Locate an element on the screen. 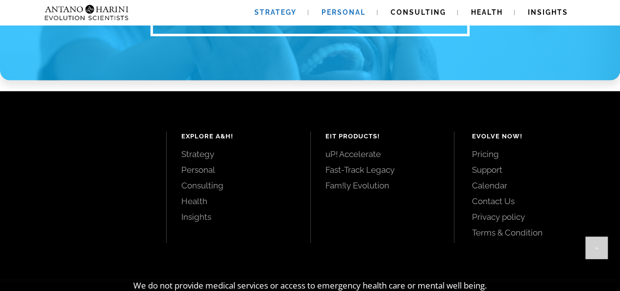 Image resolution: width=620 pixels, height=291 pixels. h4: Evolve Now! is located at coordinates (535, 136).